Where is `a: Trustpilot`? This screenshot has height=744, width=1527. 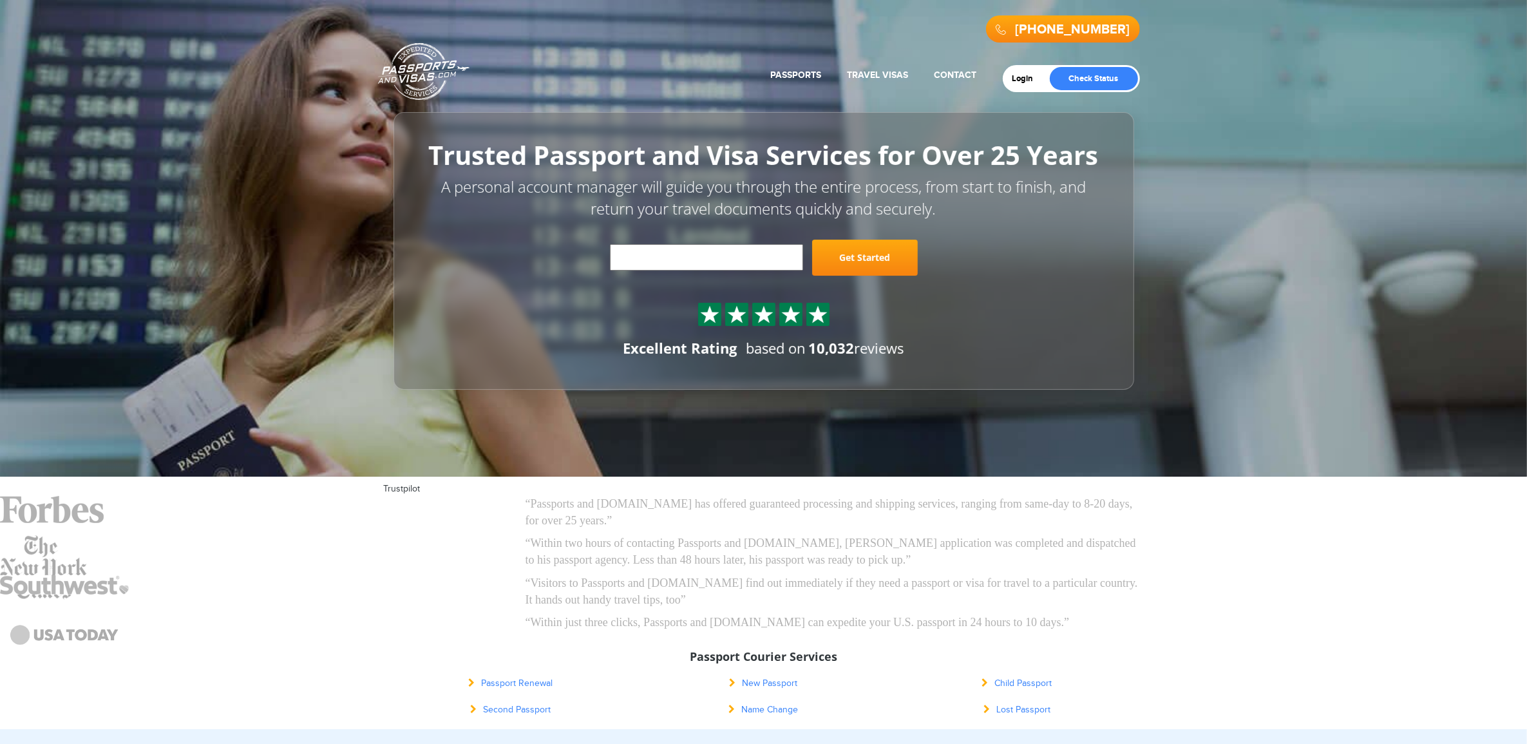
a: Trustpilot is located at coordinates (402, 489).